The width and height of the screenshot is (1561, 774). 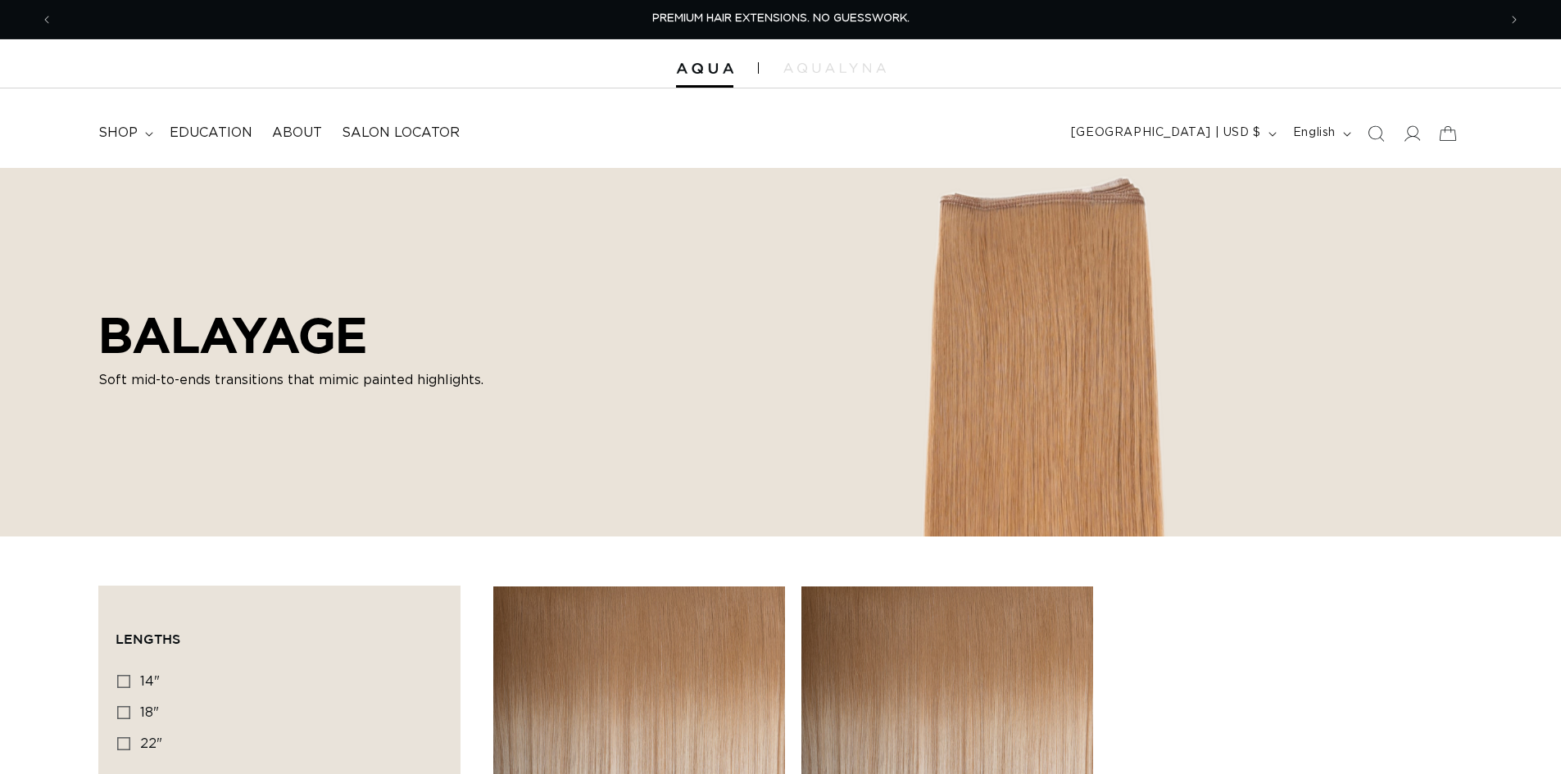 What do you see at coordinates (150, 682) in the screenshot?
I see `span: 14"` at bounding box center [150, 682].